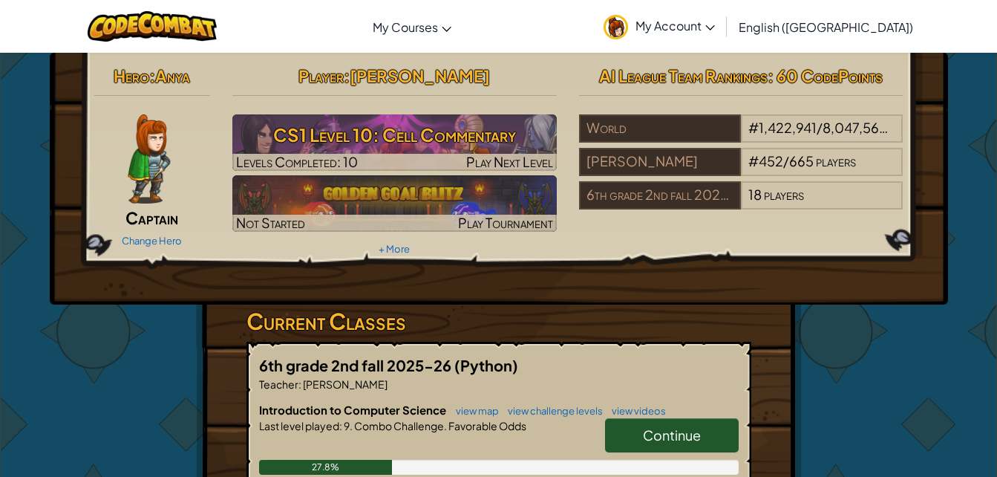 This screenshot has width=997, height=477. What do you see at coordinates (131, 76) in the screenshot?
I see `span: Hero` at bounding box center [131, 76].